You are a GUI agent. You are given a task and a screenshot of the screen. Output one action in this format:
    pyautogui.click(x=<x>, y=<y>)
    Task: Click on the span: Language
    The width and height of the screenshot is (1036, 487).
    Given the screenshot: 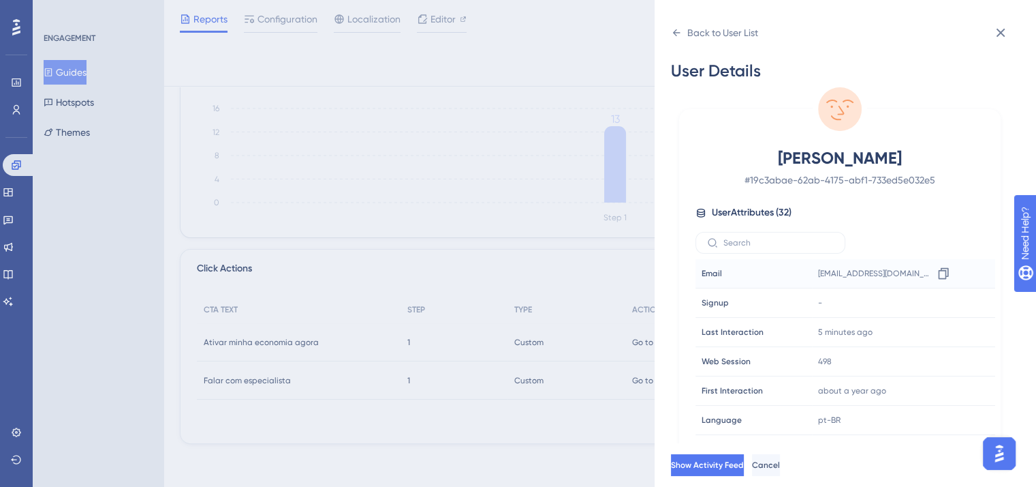 What is the action you would take?
    pyautogui.click(x=722, y=420)
    